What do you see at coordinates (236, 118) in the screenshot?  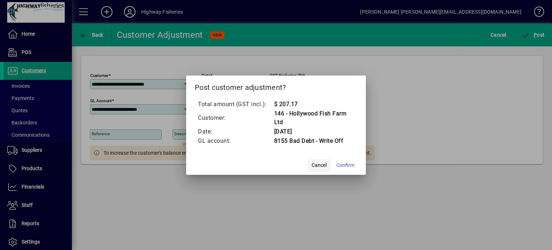 I see `td: Customer:` at bounding box center [236, 118].